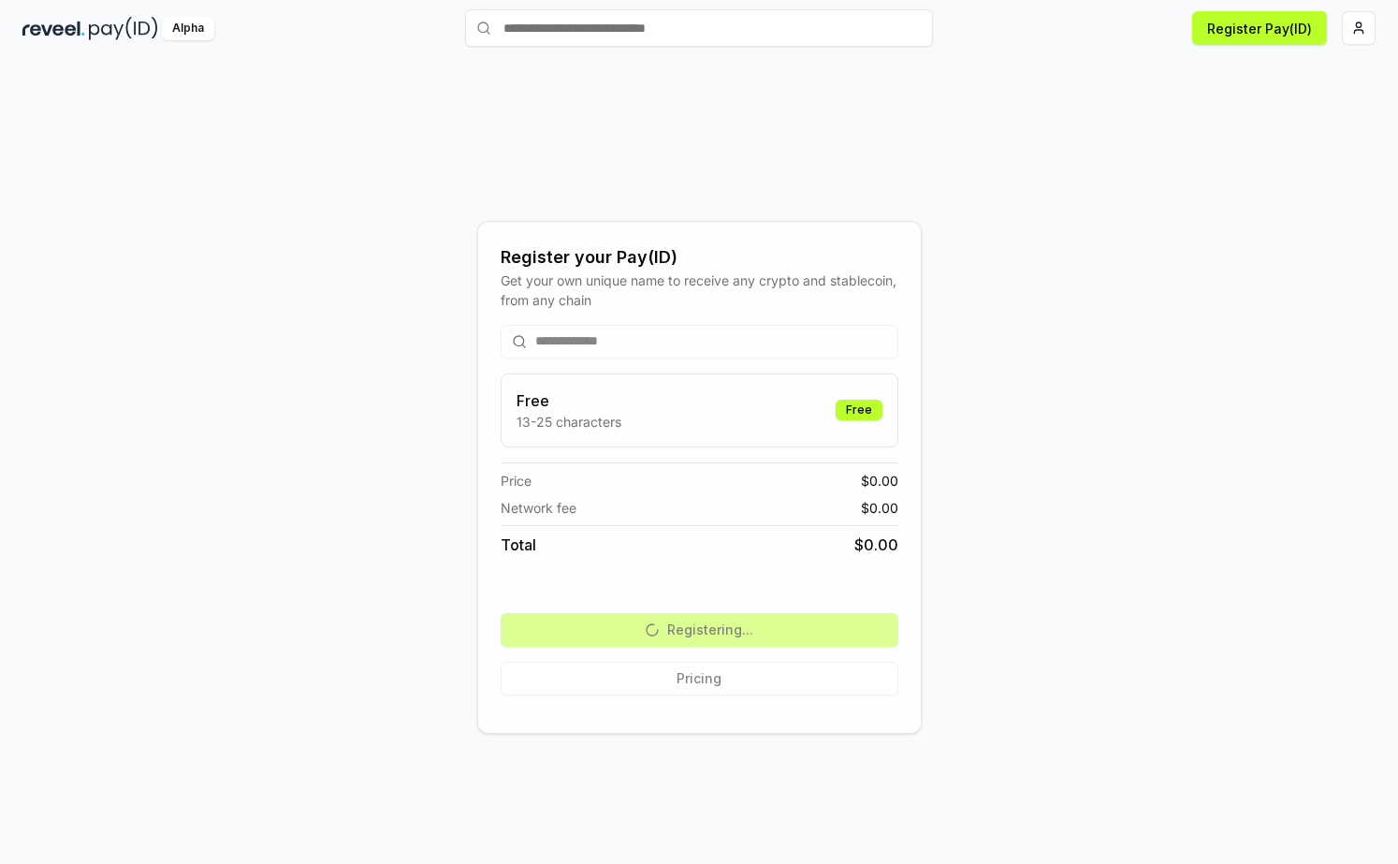 The image size is (1398, 864). What do you see at coordinates (538, 507) in the screenshot?
I see `span: Network fee` at bounding box center [538, 507].